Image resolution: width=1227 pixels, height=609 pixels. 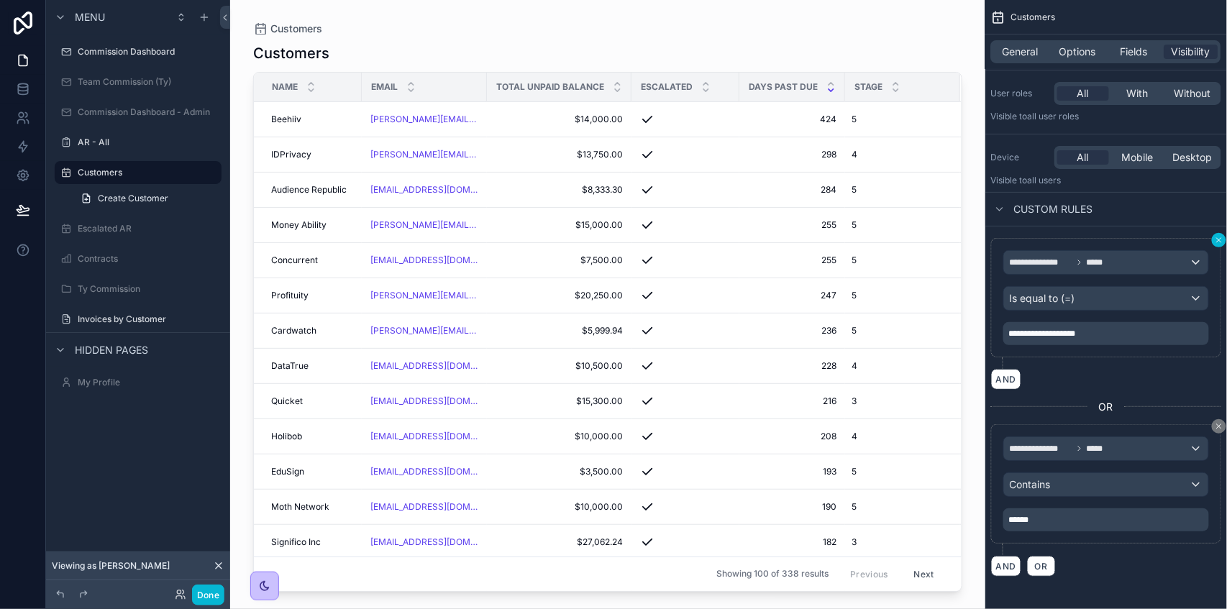 I want to click on span: Total Unpaid Balance, so click(x=550, y=87).